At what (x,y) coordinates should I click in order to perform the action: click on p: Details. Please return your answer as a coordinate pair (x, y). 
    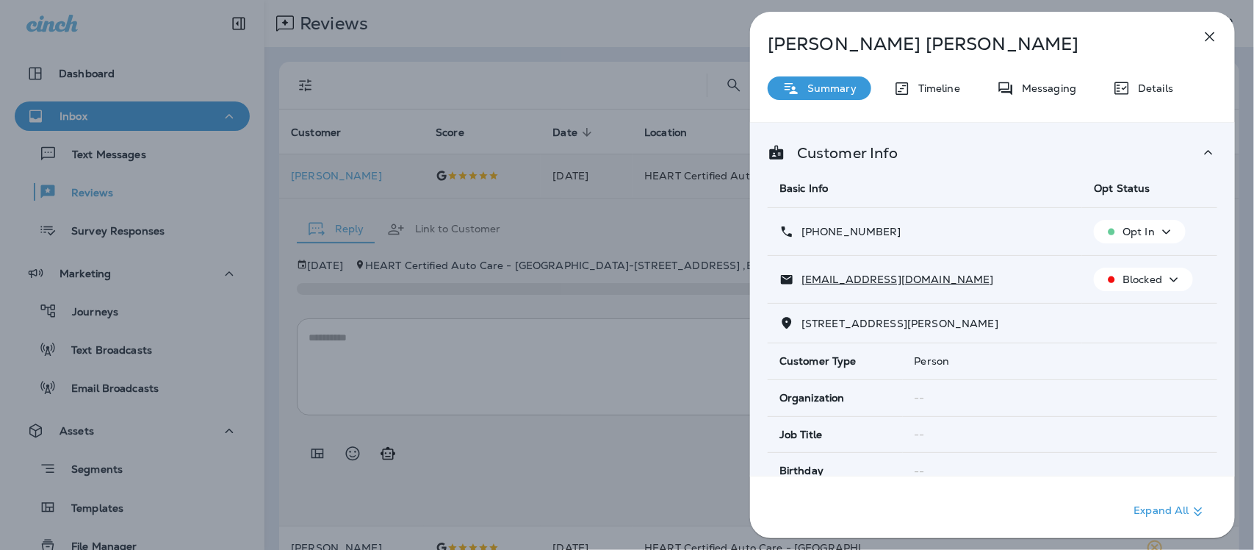
    Looking at the image, I should click on (1152, 88).